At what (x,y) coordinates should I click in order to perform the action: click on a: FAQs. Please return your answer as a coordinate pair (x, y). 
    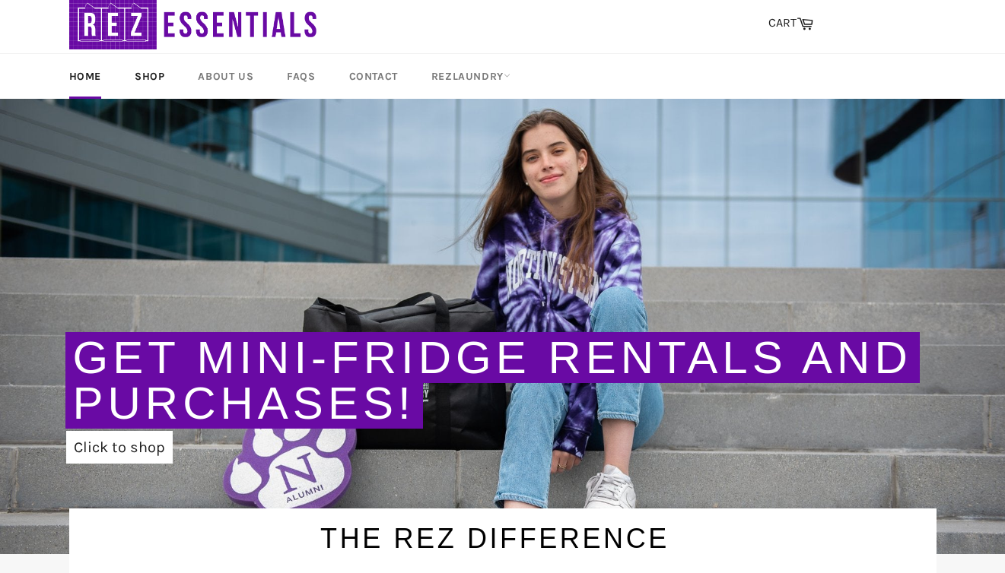
    Looking at the image, I should click on (300, 76).